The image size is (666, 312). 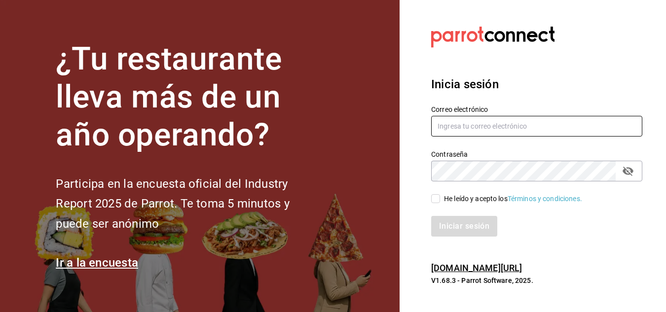 What do you see at coordinates (537, 126) in the screenshot?
I see `input: Ingresa tu correo electrónico` at bounding box center [537, 126].